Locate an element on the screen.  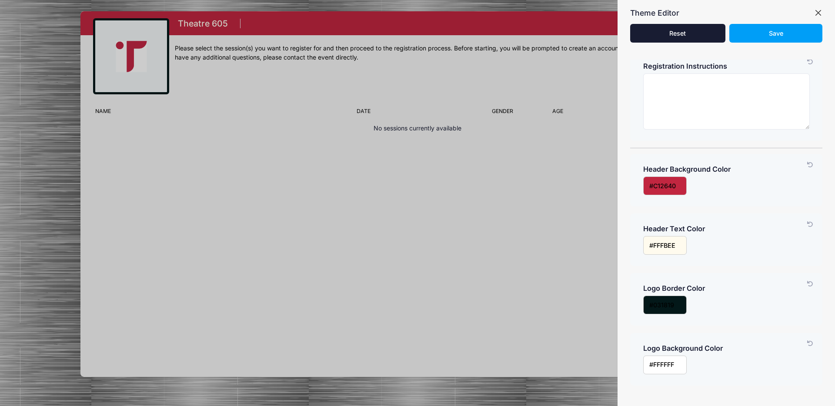
span: Reset is located at coordinates (678, 33).